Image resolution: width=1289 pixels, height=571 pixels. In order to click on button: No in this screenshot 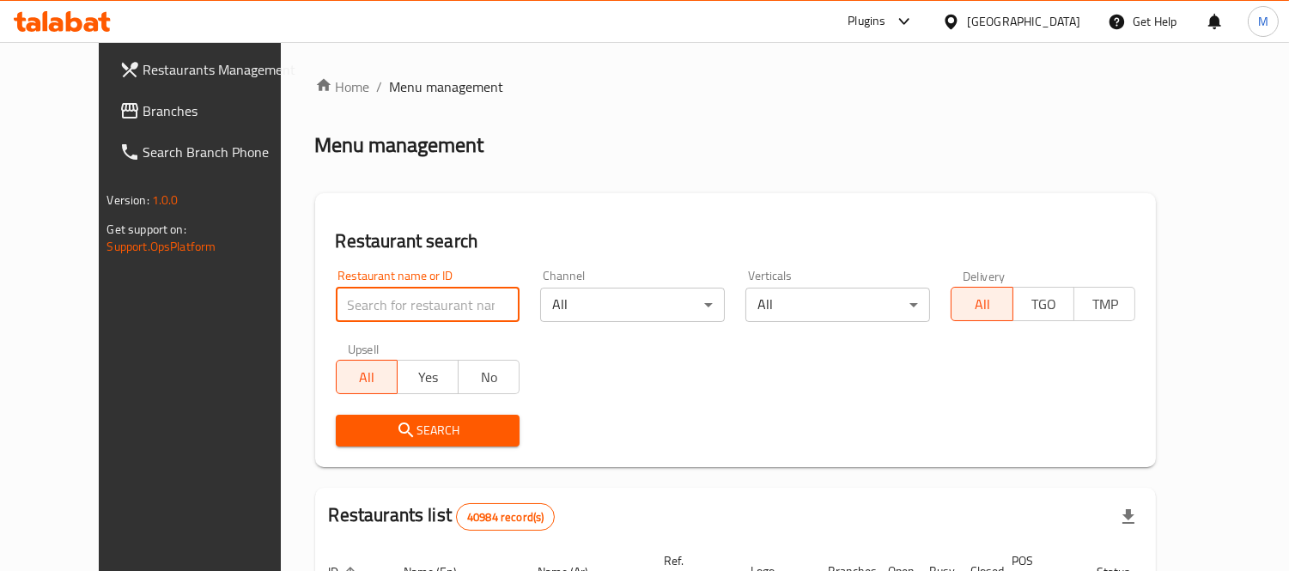, I will do `click(488, 377)`.